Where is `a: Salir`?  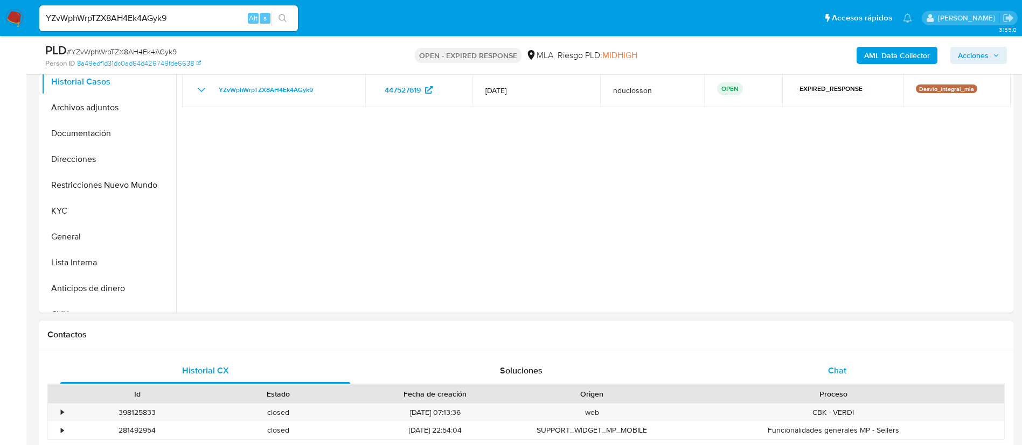 a: Salir is located at coordinates (1008, 18).